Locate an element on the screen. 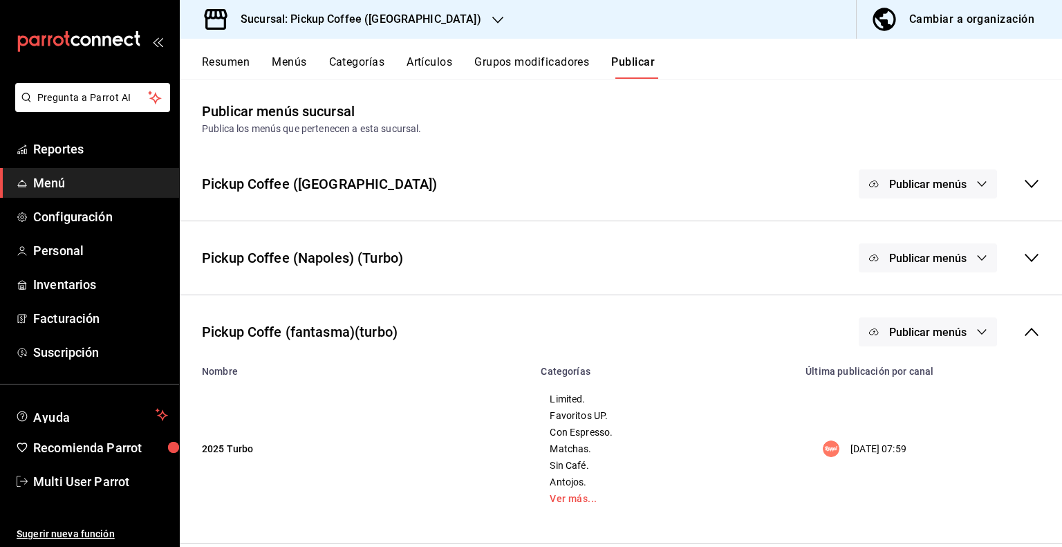 This screenshot has width=1062, height=547. div: navigation tabs is located at coordinates (632, 67).